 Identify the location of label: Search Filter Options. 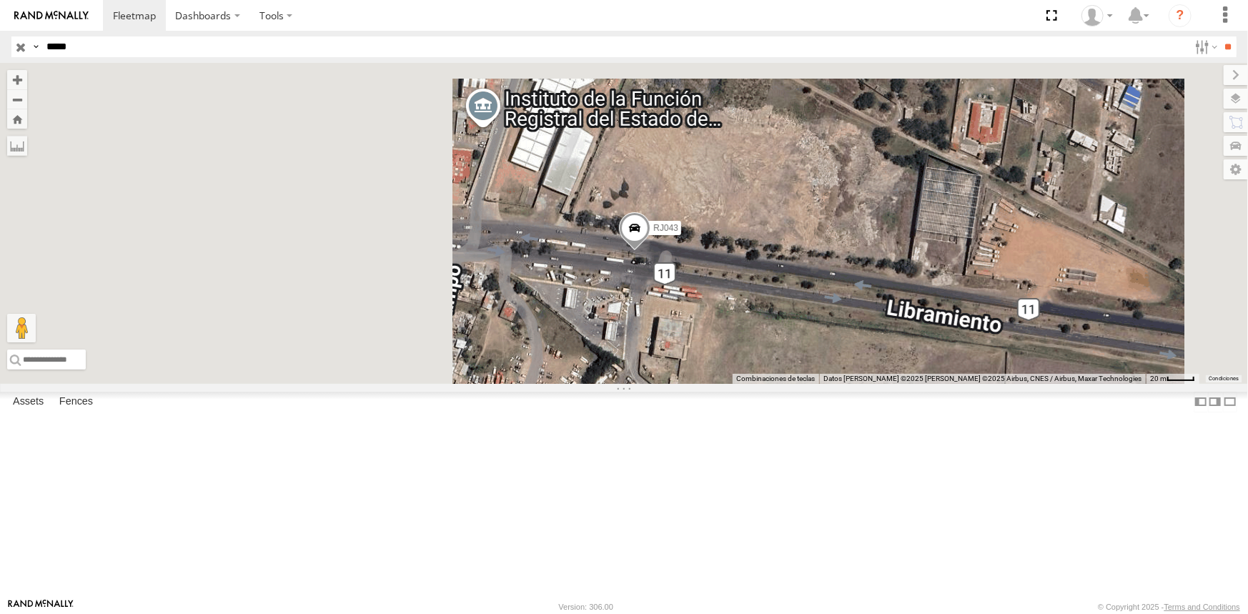
(1205, 46).